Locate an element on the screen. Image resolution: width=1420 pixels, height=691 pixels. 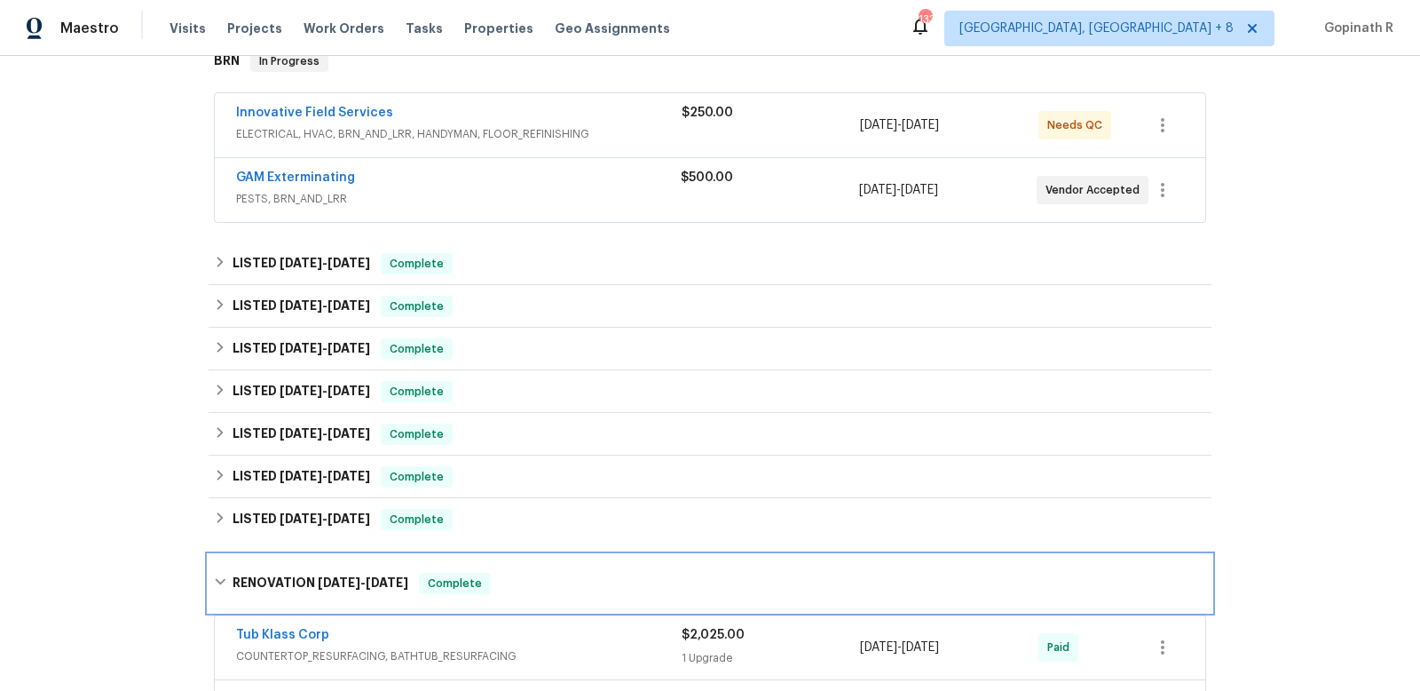
span: COUNTERTOP_RESURFACING, BATHTUB_RESURFACING is located at coordinates (459, 656).